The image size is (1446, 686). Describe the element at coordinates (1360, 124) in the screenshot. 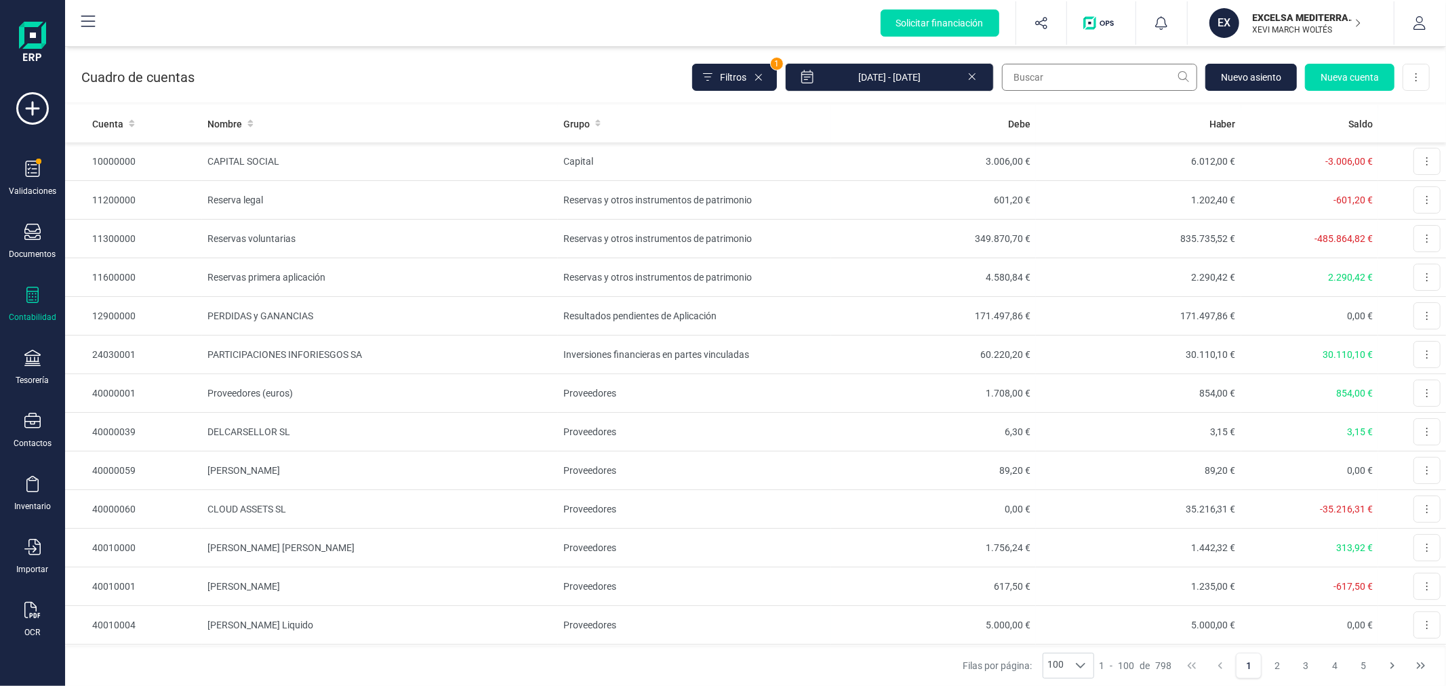

I see `span: Saldo` at that location.